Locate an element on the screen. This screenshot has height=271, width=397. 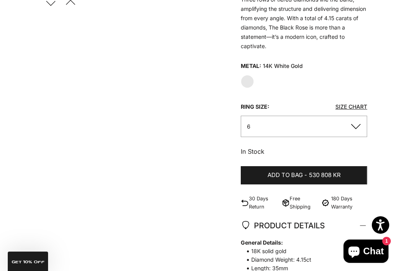
p: Free Shipping is located at coordinates (303, 202).